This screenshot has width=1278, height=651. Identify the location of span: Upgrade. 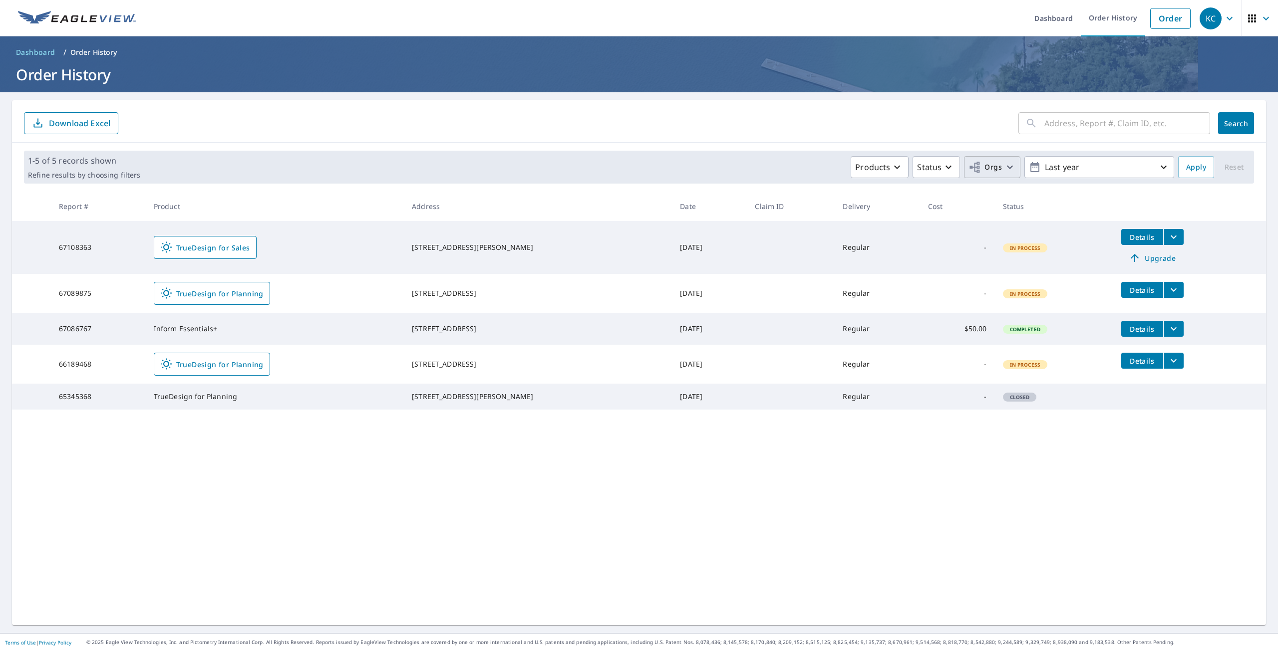
(1152, 258).